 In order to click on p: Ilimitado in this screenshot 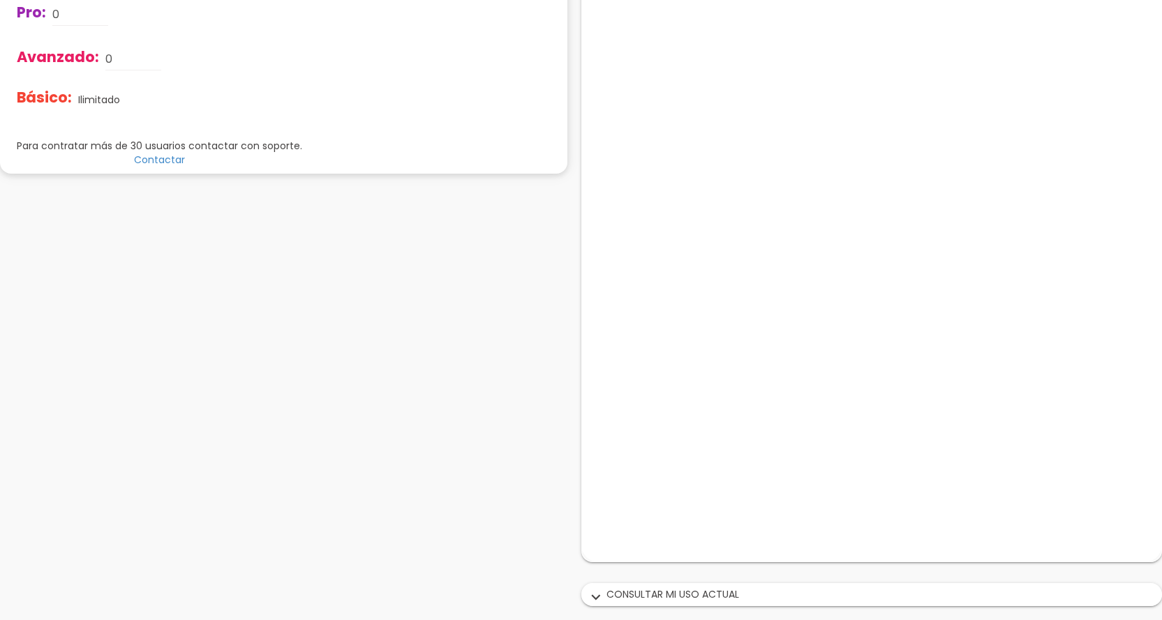, I will do `click(99, 100)`.